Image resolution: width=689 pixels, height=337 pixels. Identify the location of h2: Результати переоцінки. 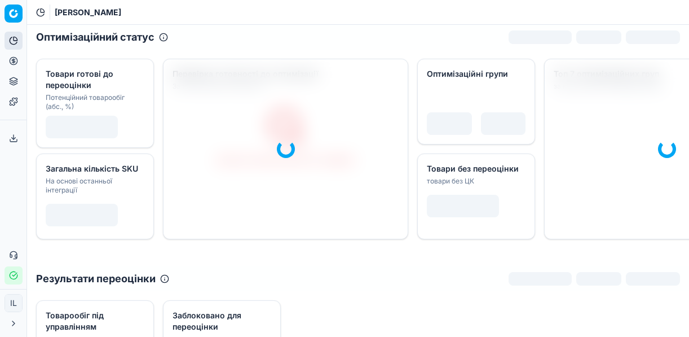
(96, 279).